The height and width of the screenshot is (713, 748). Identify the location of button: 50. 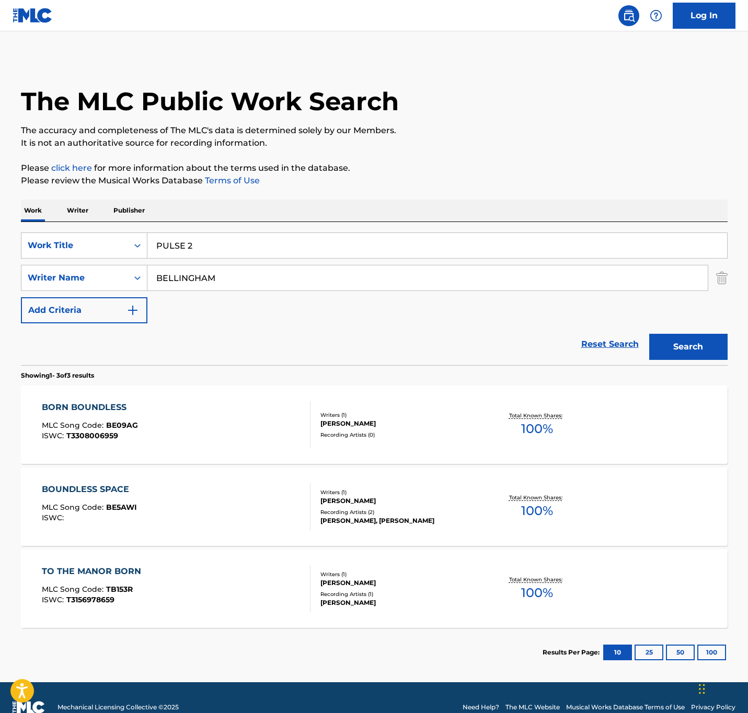
(680, 653).